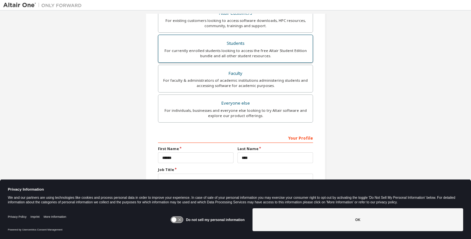  What do you see at coordinates (236, 44) in the screenshot?
I see `div: Students` at bounding box center [236, 44].